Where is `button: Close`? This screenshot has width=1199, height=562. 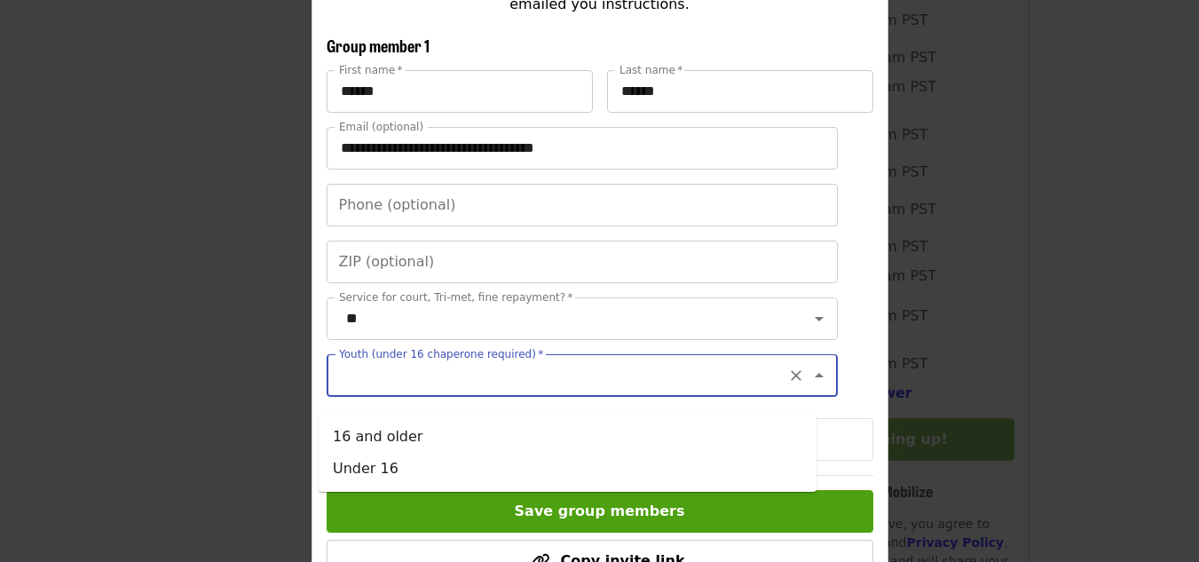
button: Close is located at coordinates (819, 375).